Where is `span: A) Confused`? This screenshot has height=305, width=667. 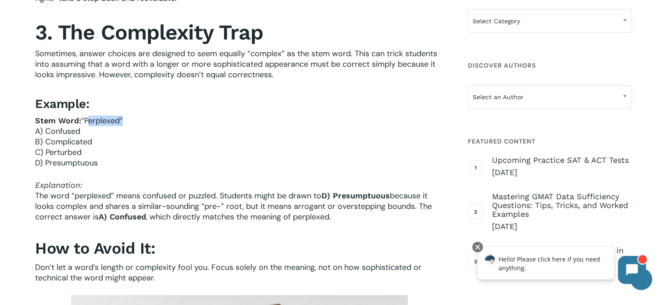
span: A) Confused is located at coordinates (57, 131).